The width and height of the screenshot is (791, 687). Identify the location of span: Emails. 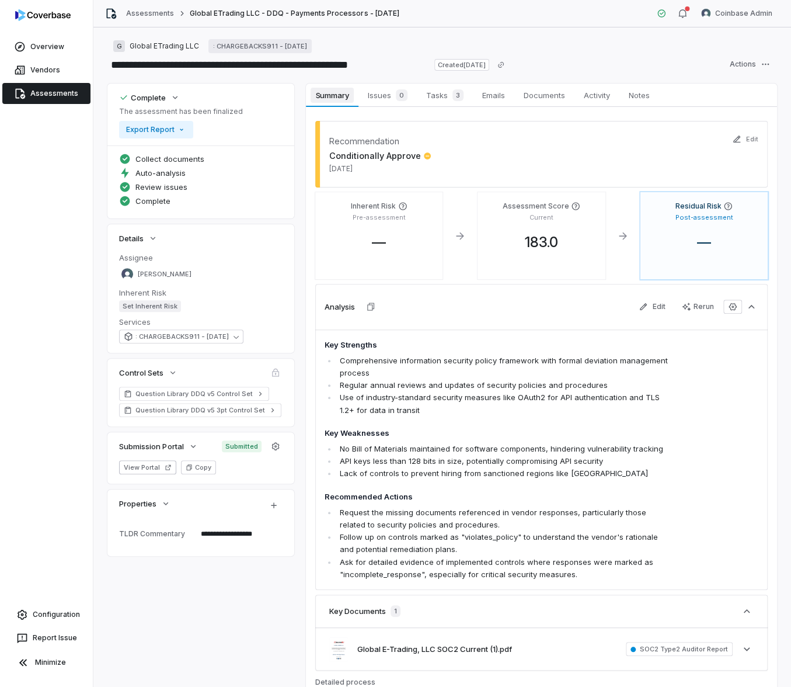
(493, 95).